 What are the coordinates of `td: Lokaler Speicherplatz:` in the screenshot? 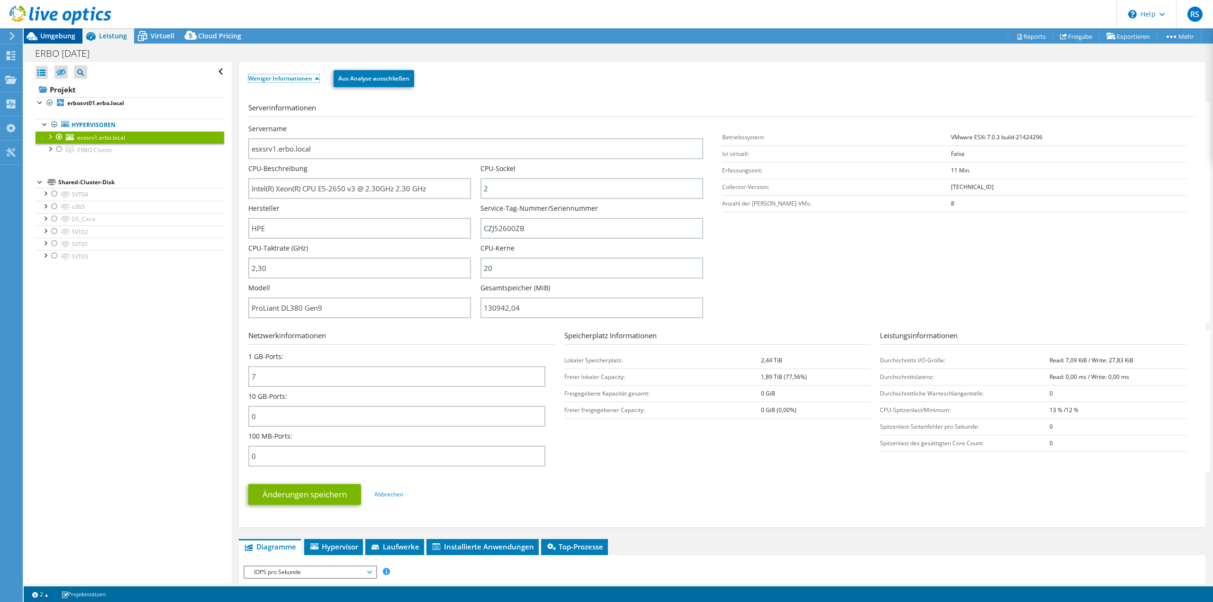 It's located at (663, 360).